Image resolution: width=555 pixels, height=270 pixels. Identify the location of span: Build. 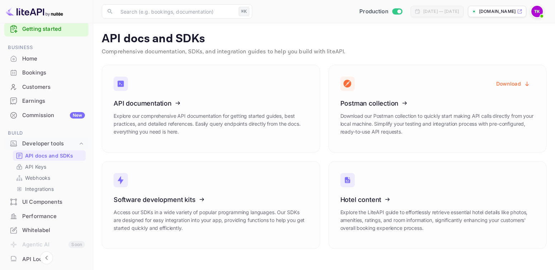
(46, 133).